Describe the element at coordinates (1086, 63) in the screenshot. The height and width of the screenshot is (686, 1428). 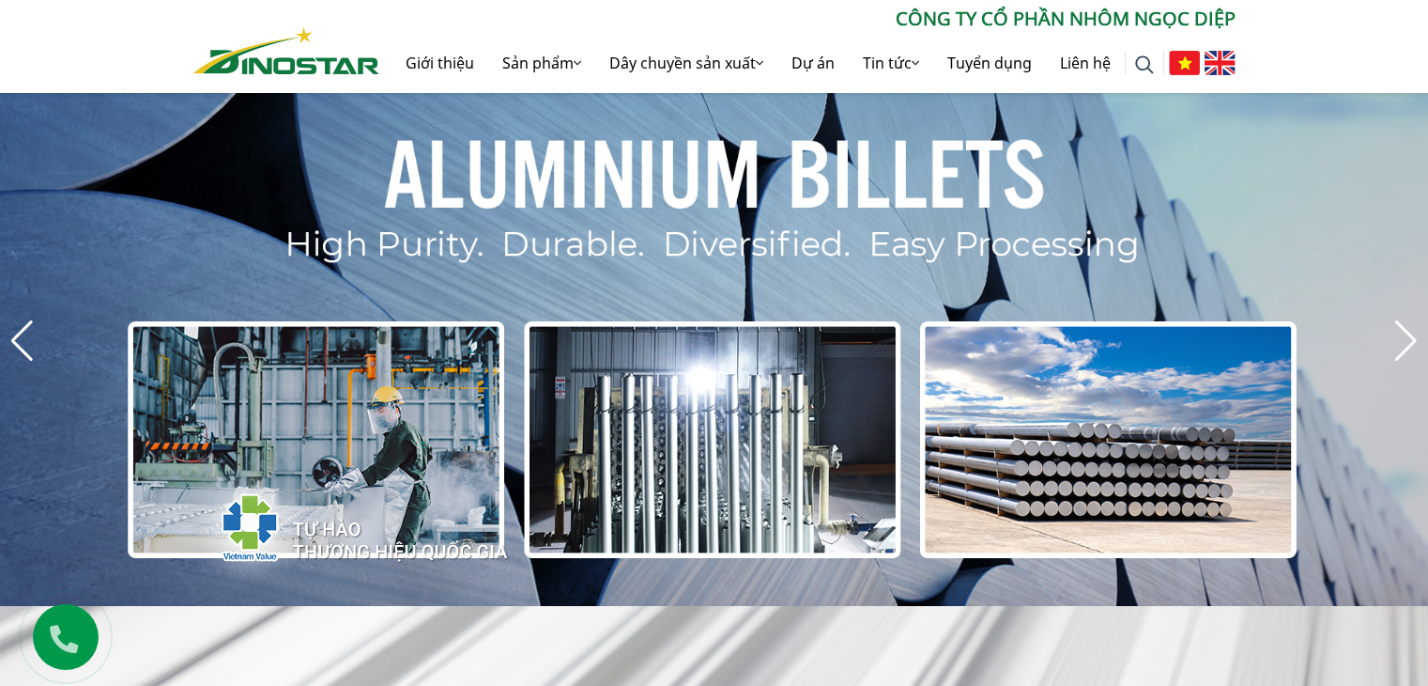
I see `a: Liên hệ` at that location.